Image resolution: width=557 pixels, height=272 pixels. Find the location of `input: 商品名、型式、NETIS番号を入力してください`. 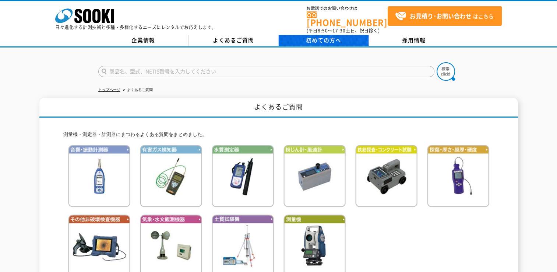

input: 商品名、型式、NETIS番号を入力してください is located at coordinates (266, 71).